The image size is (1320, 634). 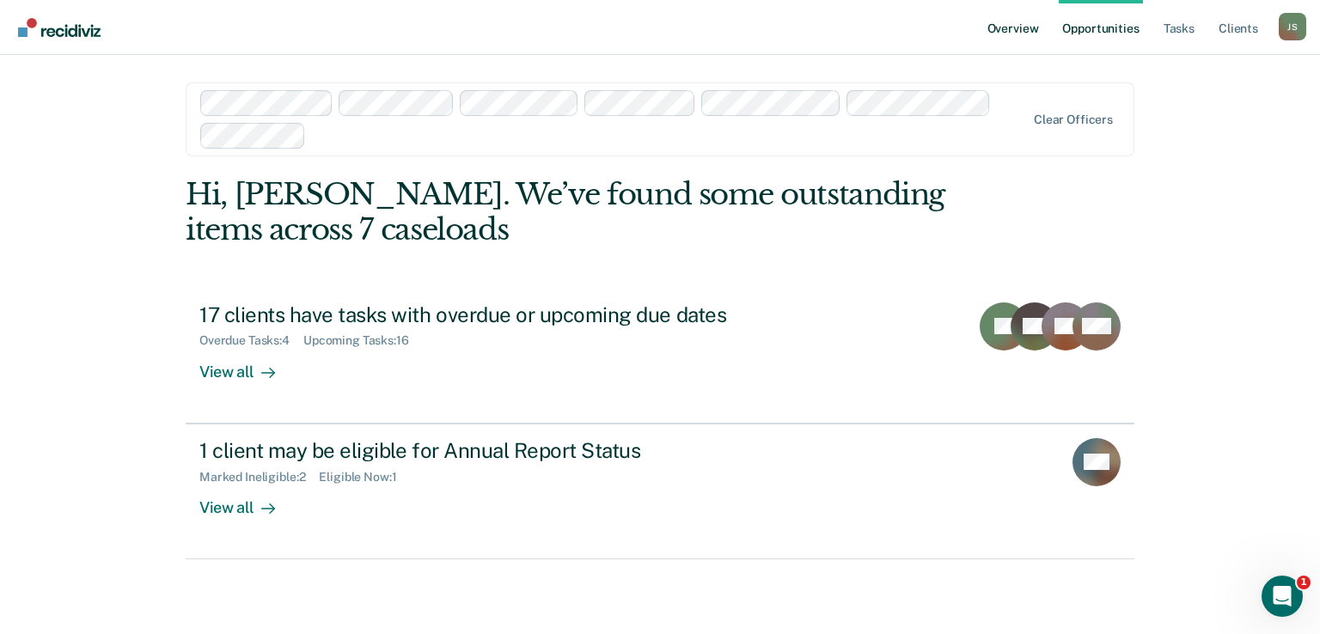 I want to click on a: 1 client may be eligible for Annual Report StatusMarked Ineligible:2Eligible Now:1View all, so click(x=660, y=491).